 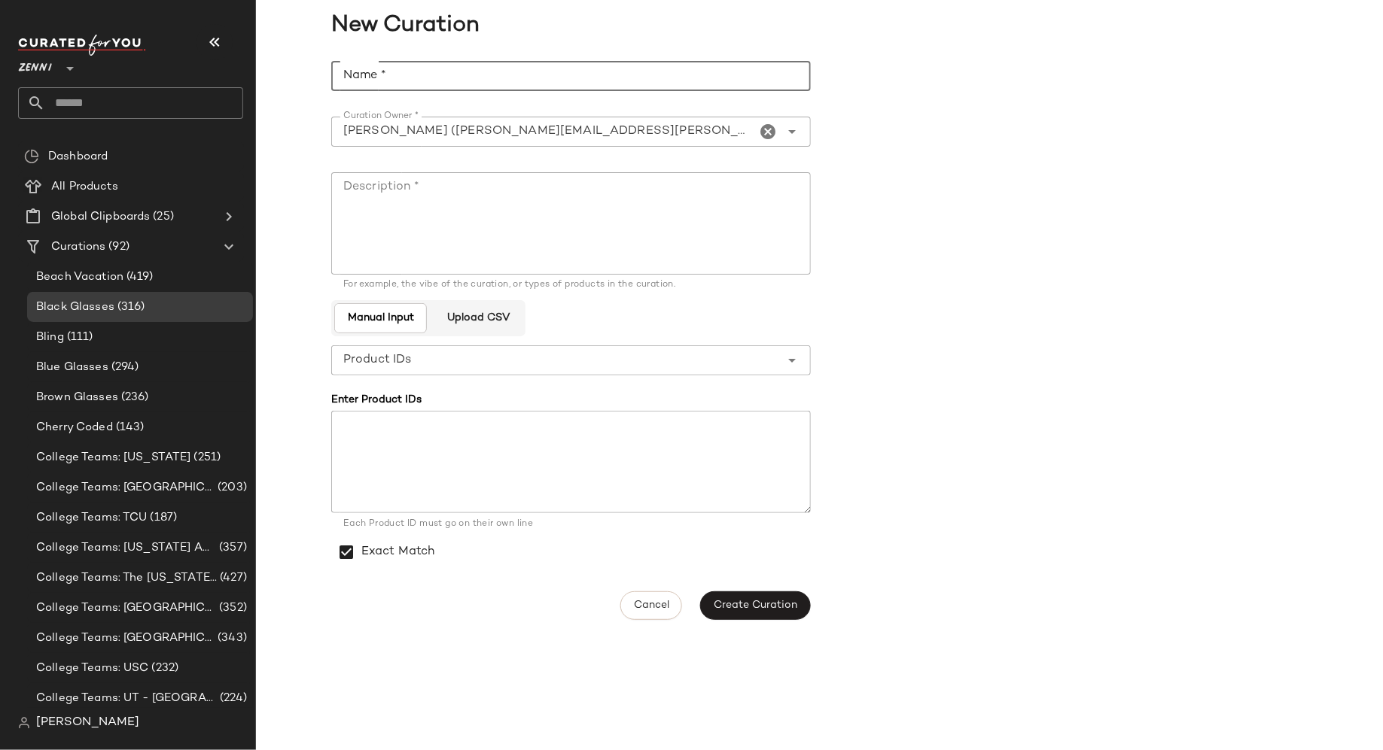 I want to click on button: Manual Input, so click(x=380, y=318).